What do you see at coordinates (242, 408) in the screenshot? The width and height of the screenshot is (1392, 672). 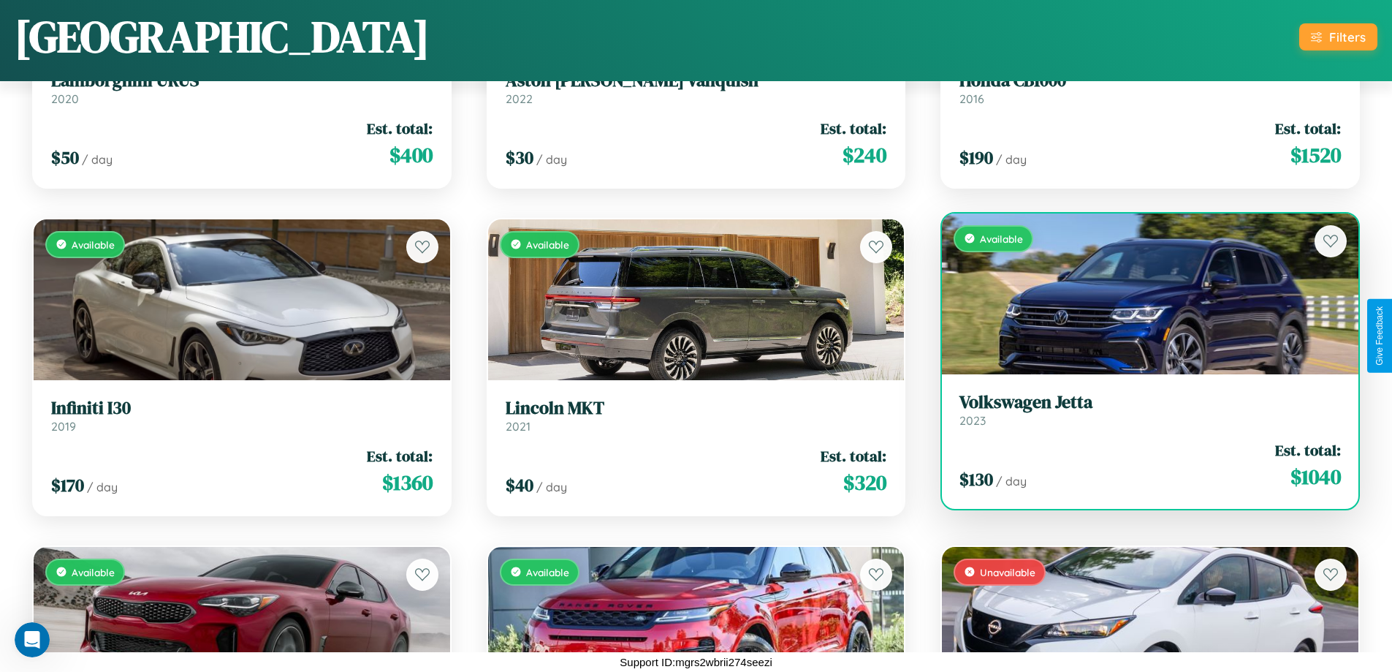 I see `h3: Infiniti I30` at bounding box center [242, 408].